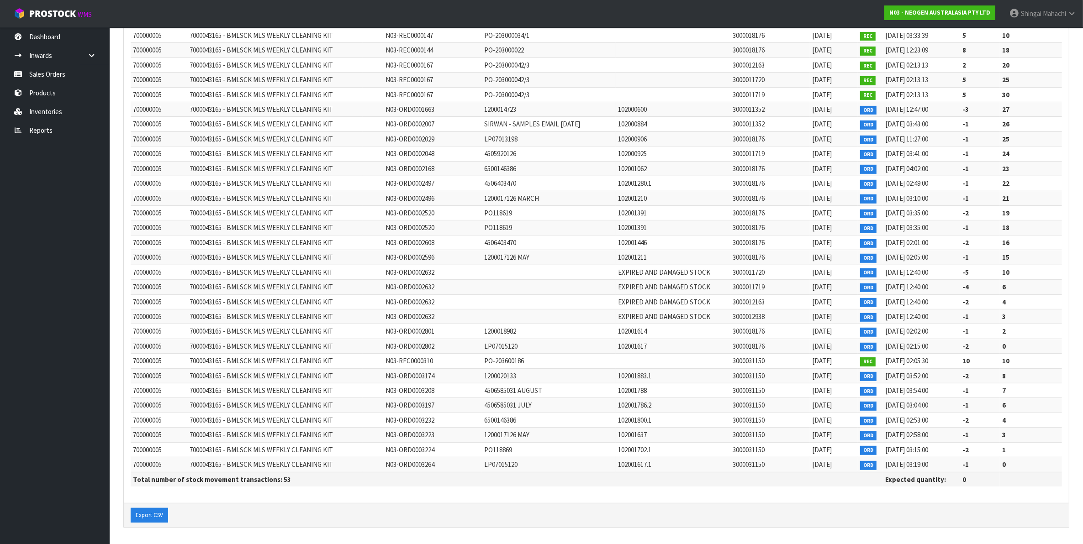  What do you see at coordinates (632, 346) in the screenshot?
I see `span: 102001617` at bounding box center [632, 346].